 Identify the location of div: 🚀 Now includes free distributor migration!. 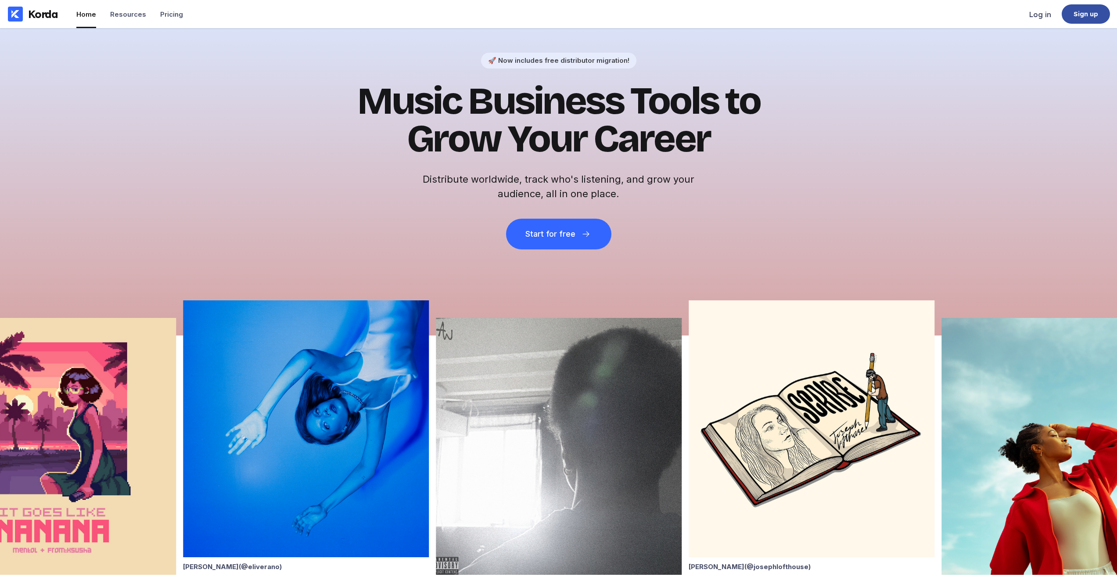
(559, 60).